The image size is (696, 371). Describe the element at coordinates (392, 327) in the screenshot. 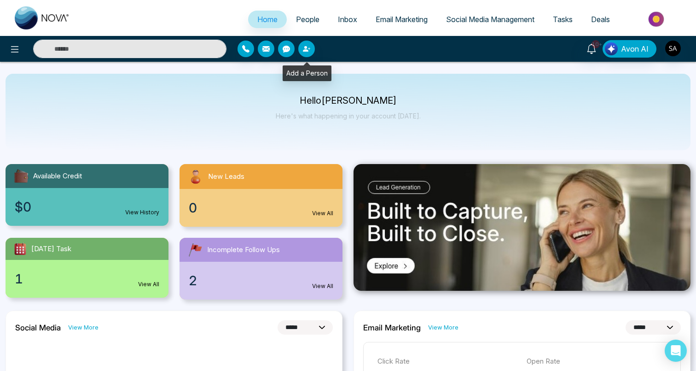

I see `h2: Email Marketing` at that location.